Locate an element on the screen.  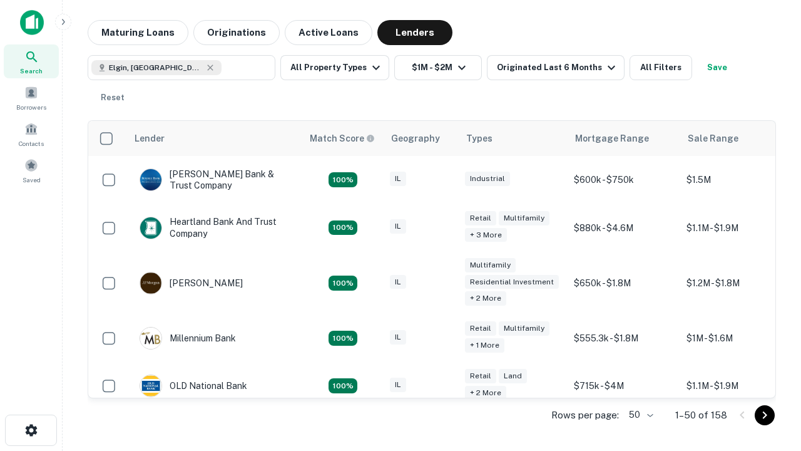
th: Sale Range is located at coordinates (736, 138).